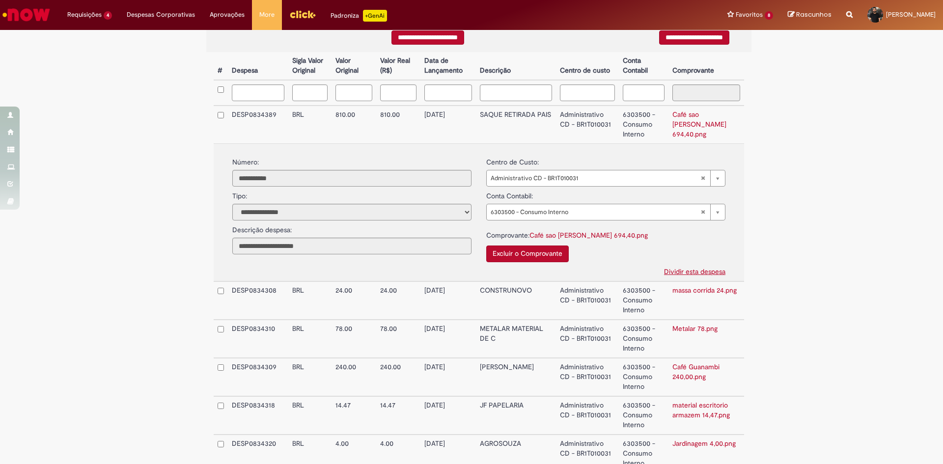 This screenshot has height=464, width=943. Describe the element at coordinates (267, 15) in the screenshot. I see `span: More` at that location.